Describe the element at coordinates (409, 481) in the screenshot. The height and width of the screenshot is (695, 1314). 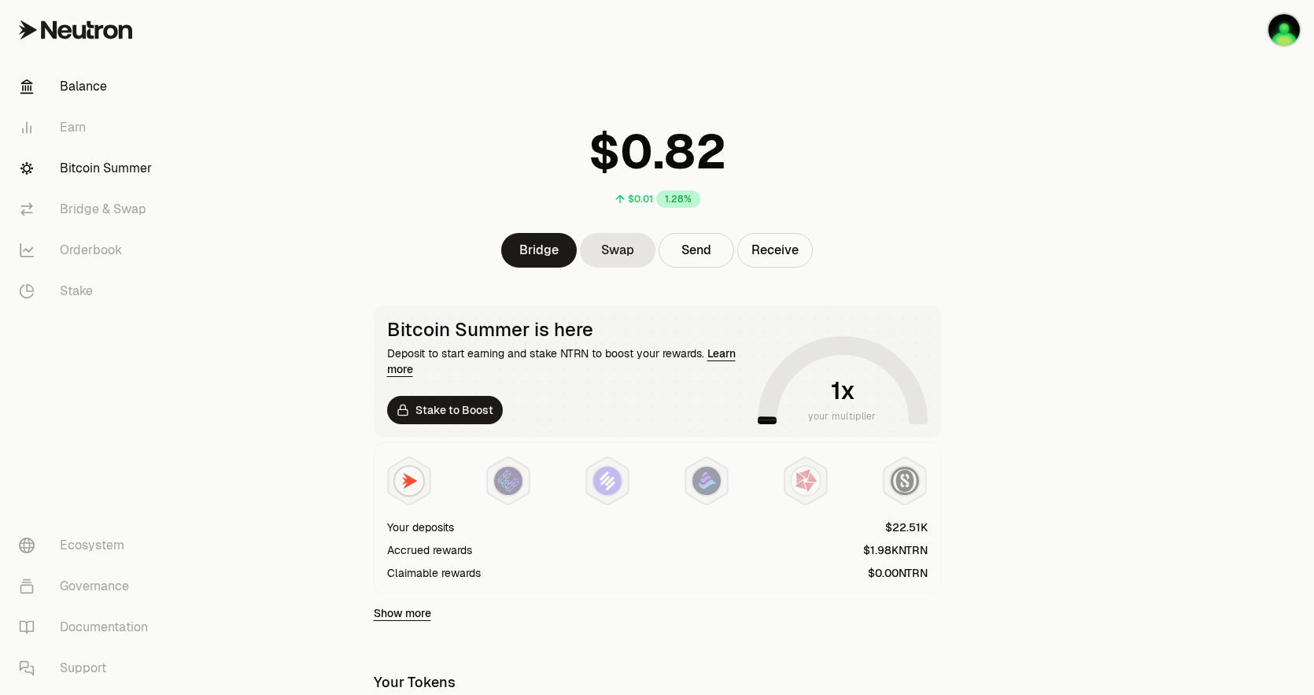
I see `img: NTRN` at that location.